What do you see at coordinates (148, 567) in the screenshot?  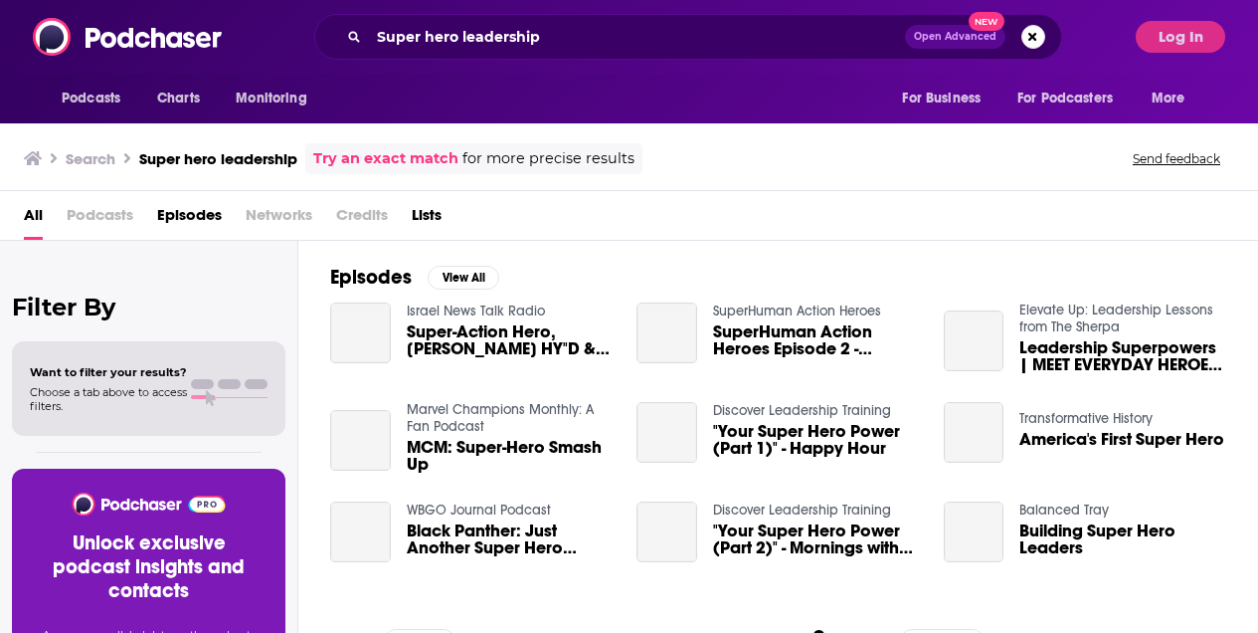 I see `h3: Unlock exclusive podcast insights and contacts` at bounding box center [148, 567].